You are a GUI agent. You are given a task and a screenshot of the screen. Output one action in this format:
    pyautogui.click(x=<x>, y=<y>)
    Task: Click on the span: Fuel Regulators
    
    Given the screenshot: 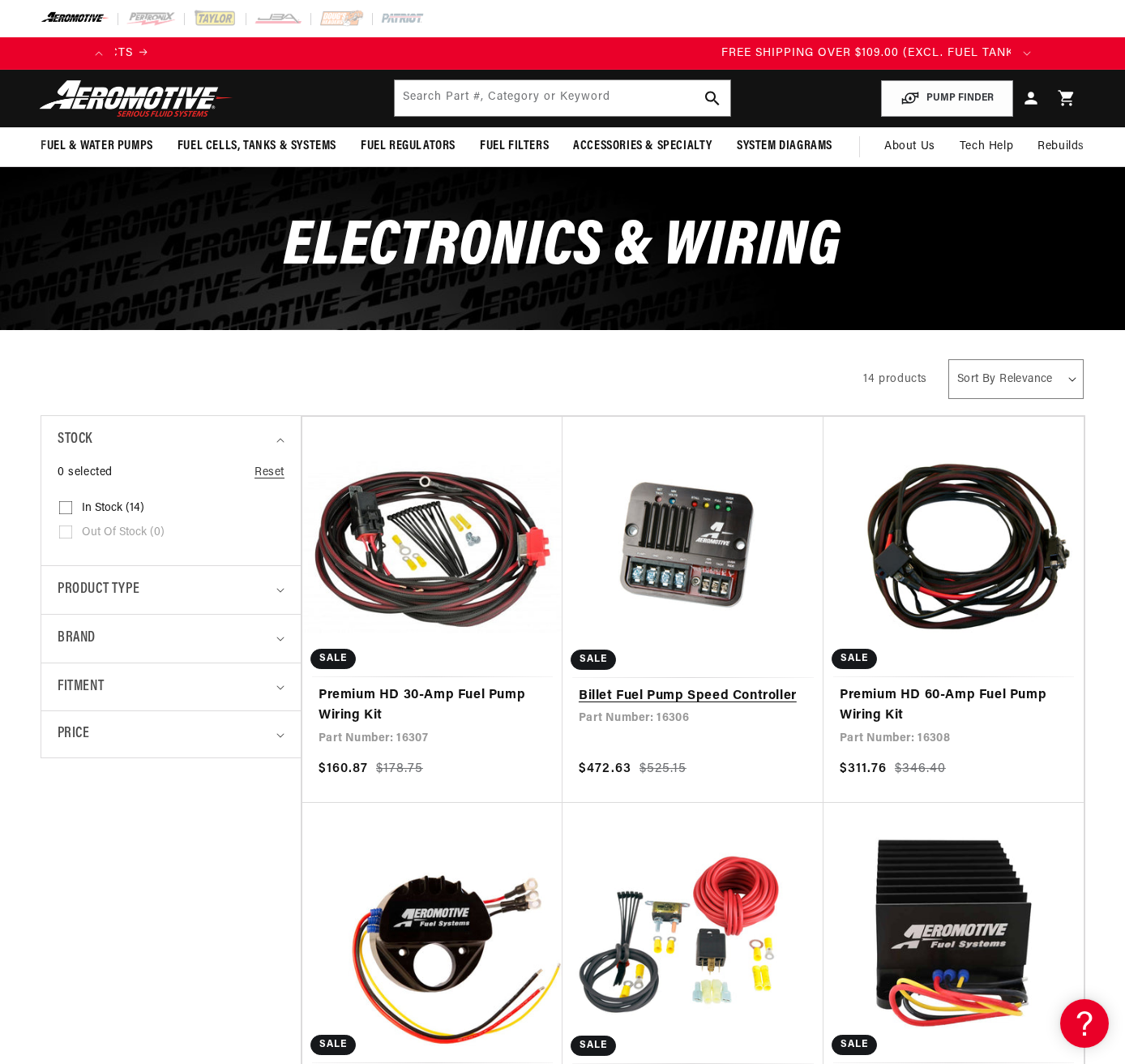 What is the action you would take?
    pyautogui.click(x=408, y=146)
    